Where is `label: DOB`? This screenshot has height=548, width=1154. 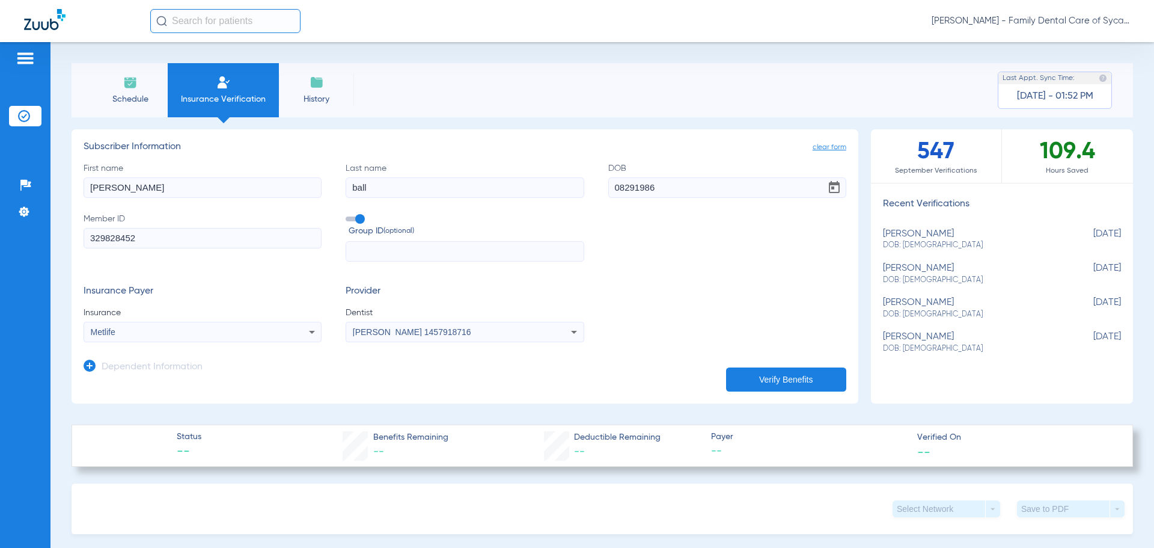 label: DOB is located at coordinates (727, 180).